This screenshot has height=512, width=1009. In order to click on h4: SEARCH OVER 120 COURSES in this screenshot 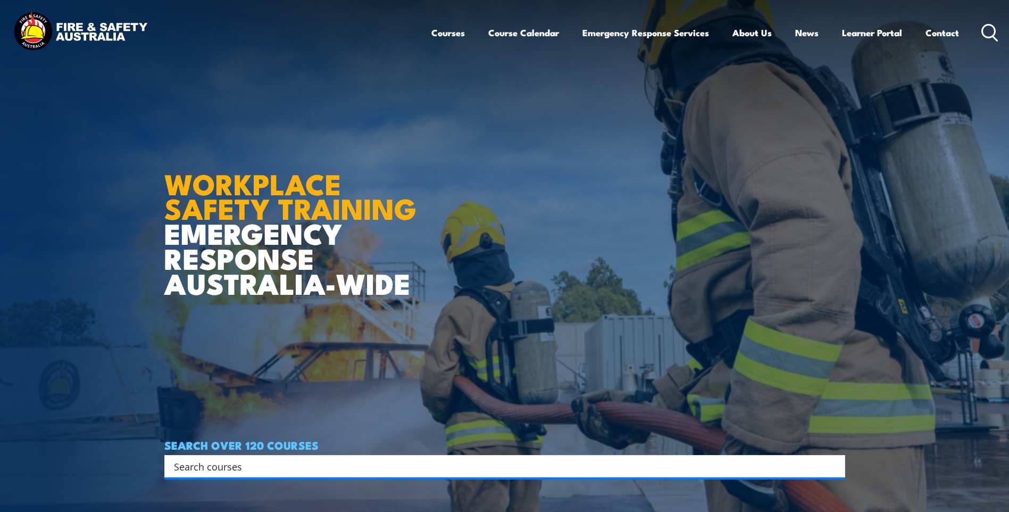, I will do `click(505, 445)`.